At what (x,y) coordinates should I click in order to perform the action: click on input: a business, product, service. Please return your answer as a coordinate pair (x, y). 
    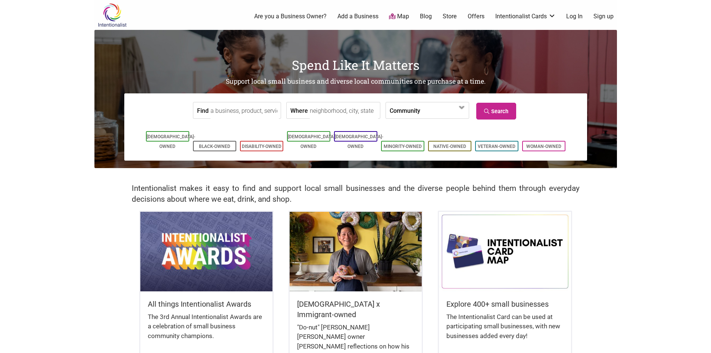
    Looking at the image, I should click on (244, 110).